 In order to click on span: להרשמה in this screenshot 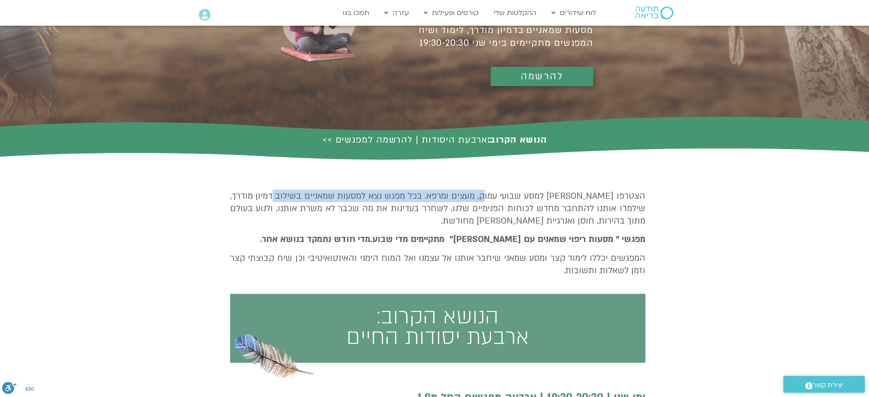, I will do `click(542, 76)`.